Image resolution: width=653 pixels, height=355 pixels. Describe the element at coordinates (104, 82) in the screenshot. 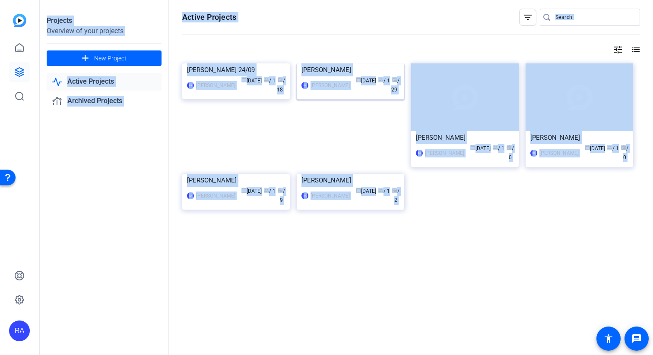

I see `a: Active Projects` at that location.